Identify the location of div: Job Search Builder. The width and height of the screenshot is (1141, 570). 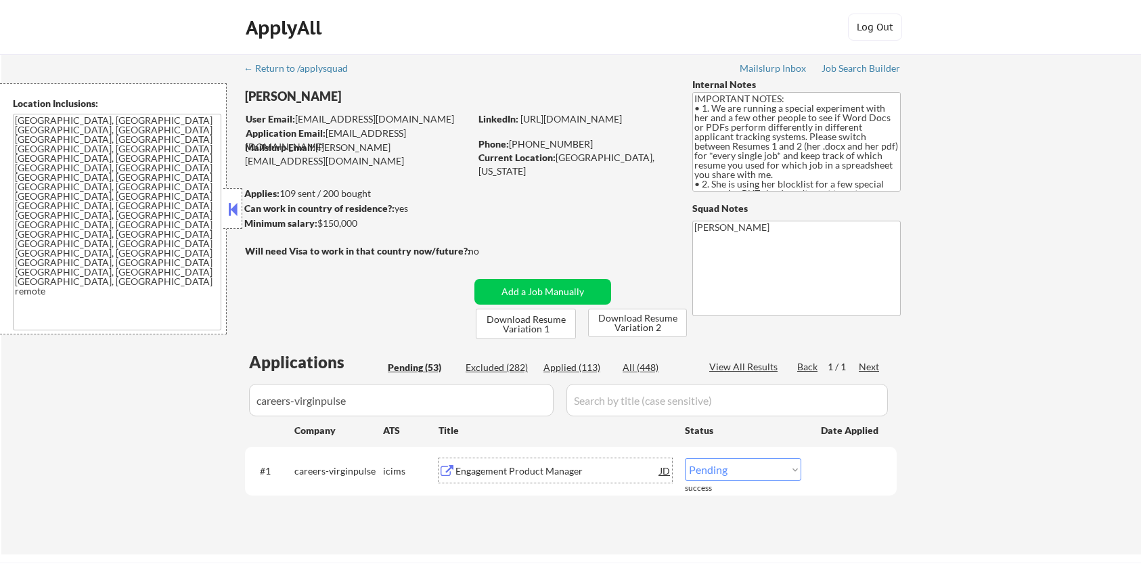
(861, 68).